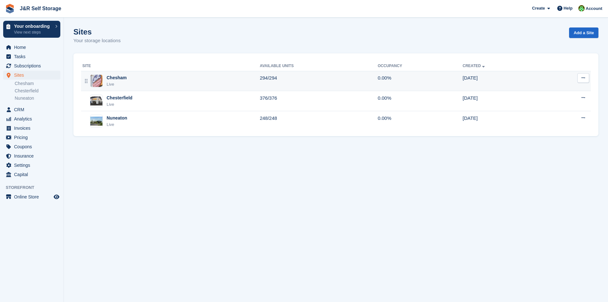  What do you see at coordinates (97, 41) in the screenshot?
I see `p: Your storage locations` at bounding box center [97, 41].